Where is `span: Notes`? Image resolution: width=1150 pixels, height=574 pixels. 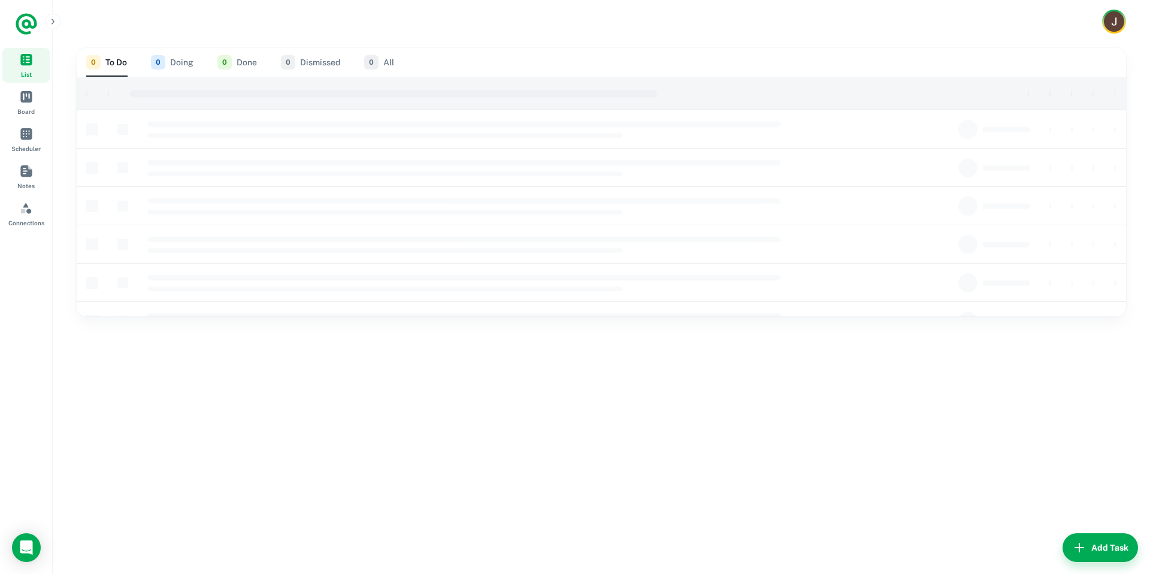 span: Notes is located at coordinates (26, 186).